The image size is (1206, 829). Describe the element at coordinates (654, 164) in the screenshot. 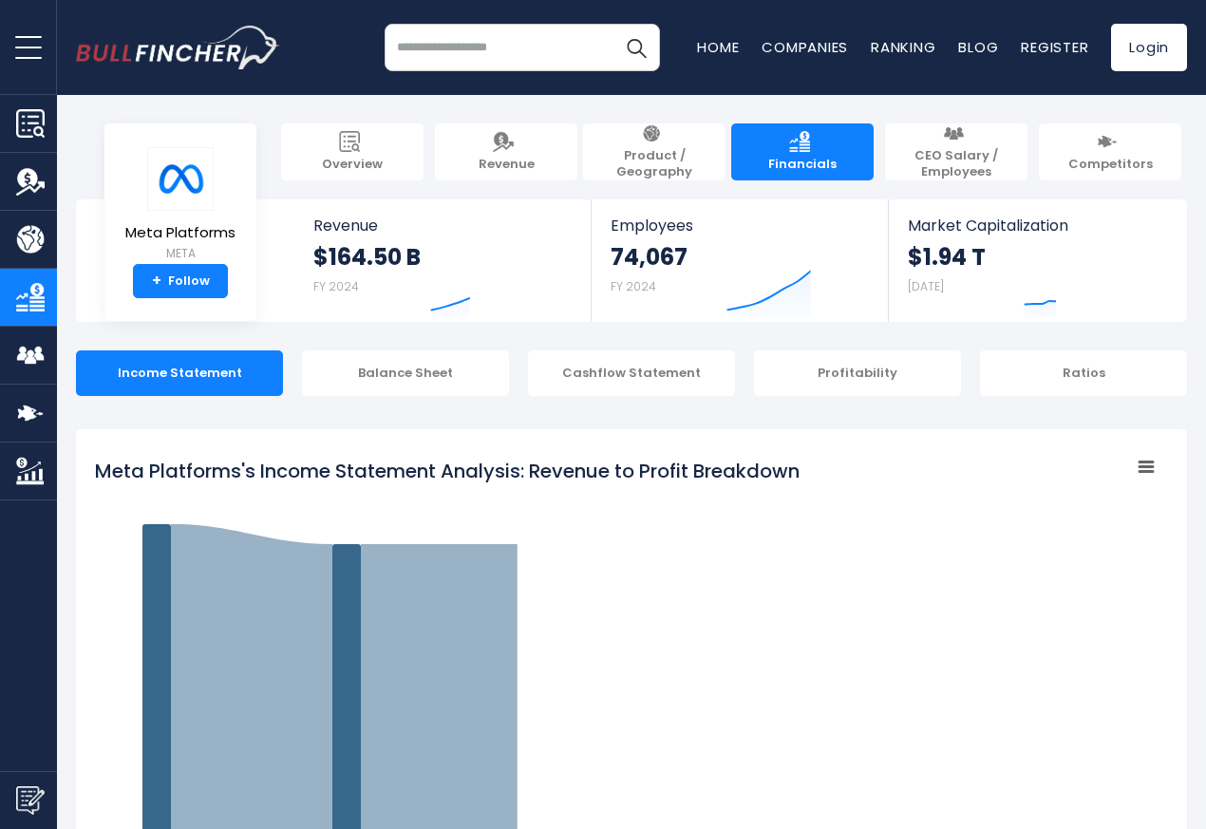

I see `span: Product / Geography` at that location.